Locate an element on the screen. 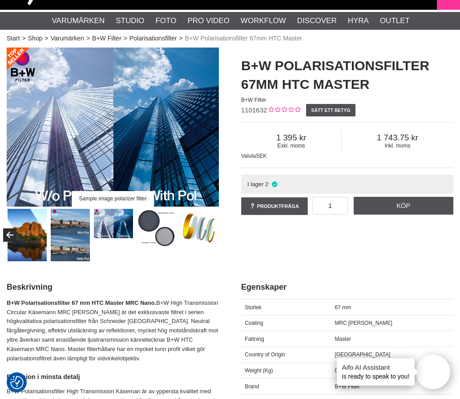 The height and width of the screenshot is (399, 460). span: 1 395 is located at coordinates (291, 138).